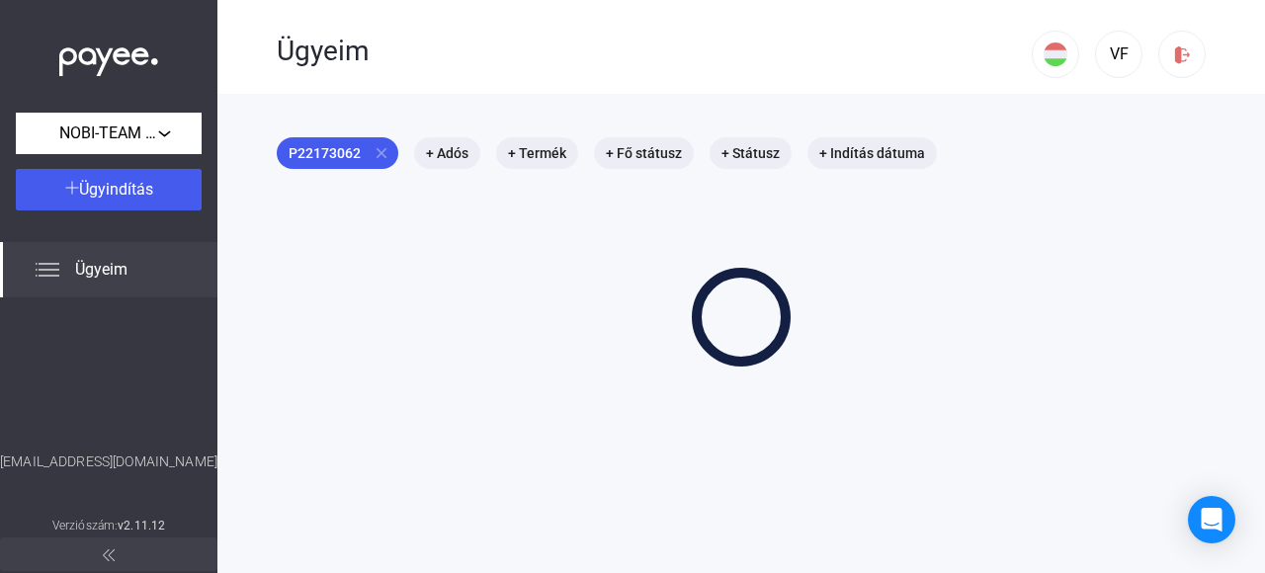 This screenshot has height=573, width=1265. What do you see at coordinates (109, 556) in the screenshot?
I see `img: arrow-double-left-grey.svg` at bounding box center [109, 556].